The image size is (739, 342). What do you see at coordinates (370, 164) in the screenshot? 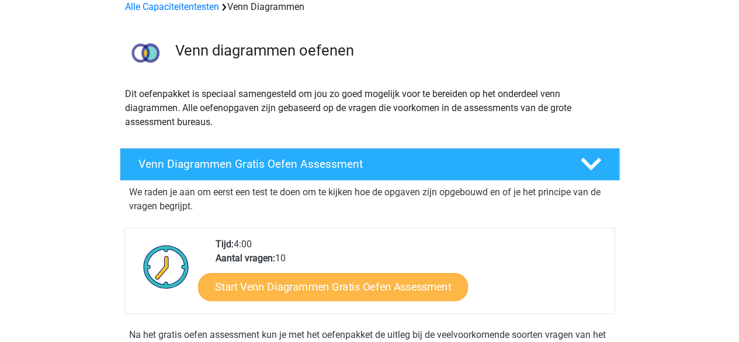
I see `a: Venn Diagrammen Gratis Oefen Assessment` at bounding box center [370, 164].